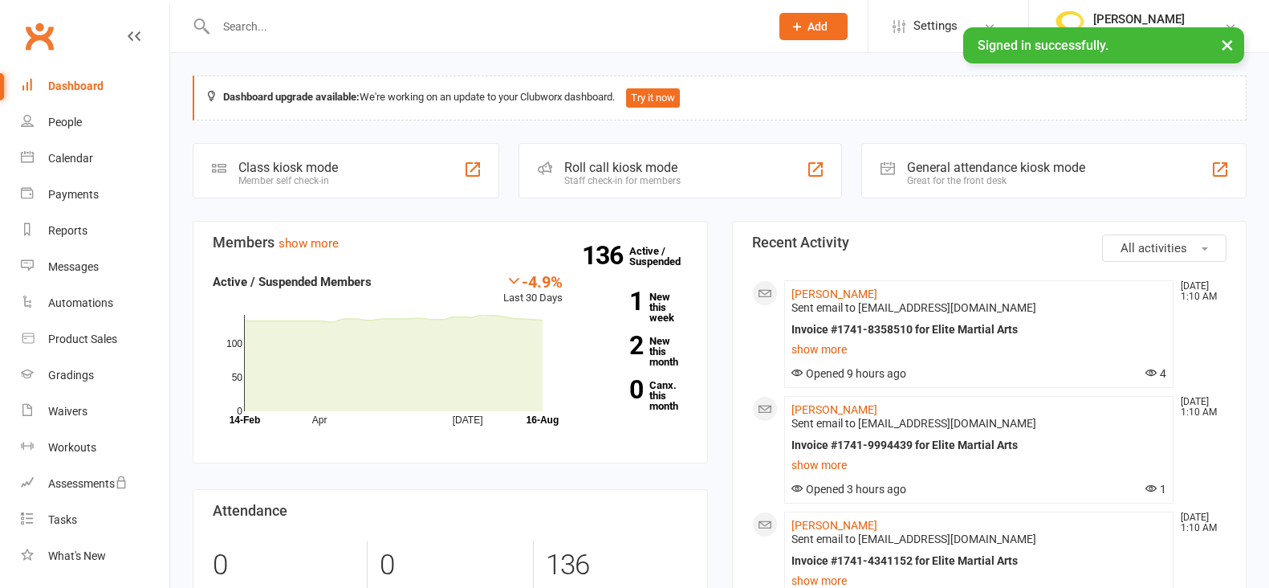  What do you see at coordinates (288, 181) in the screenshot?
I see `div: Member self check-in` at bounding box center [288, 181].